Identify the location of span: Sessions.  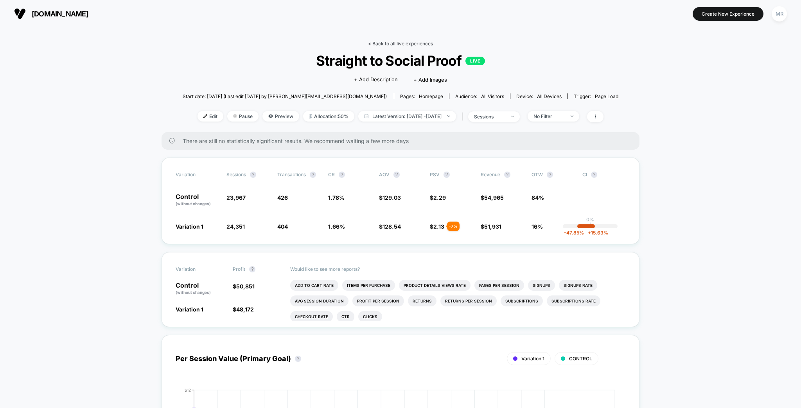
(236, 174).